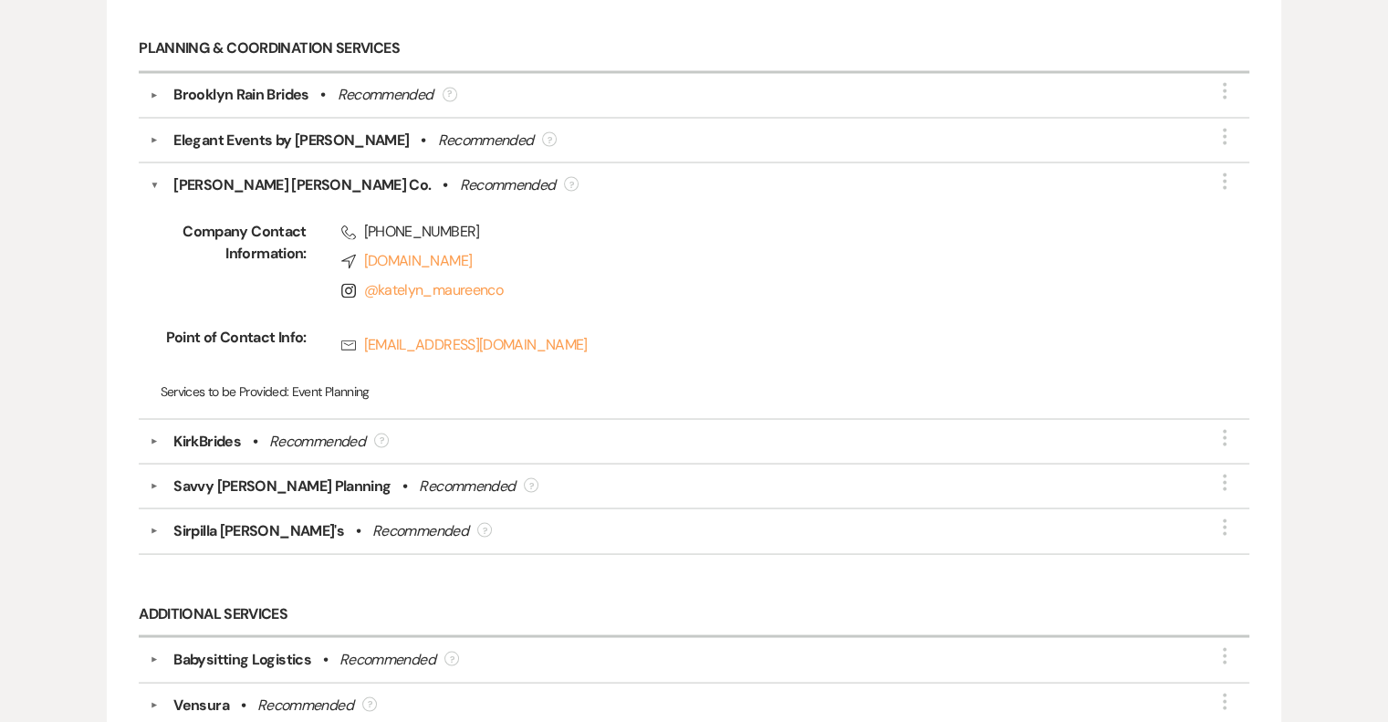 The image size is (1388, 722). What do you see at coordinates (207, 441) in the screenshot?
I see `div: KirkBrides` at bounding box center [207, 441].